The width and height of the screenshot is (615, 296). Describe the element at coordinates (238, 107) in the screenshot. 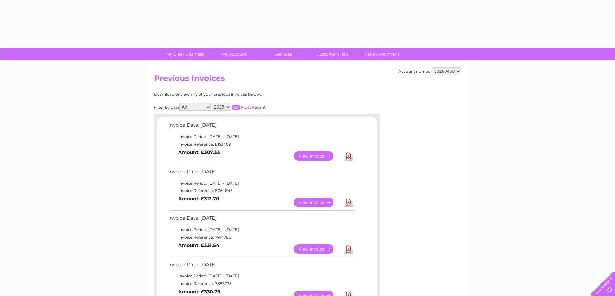

I see `div: Filter by date` at that location.